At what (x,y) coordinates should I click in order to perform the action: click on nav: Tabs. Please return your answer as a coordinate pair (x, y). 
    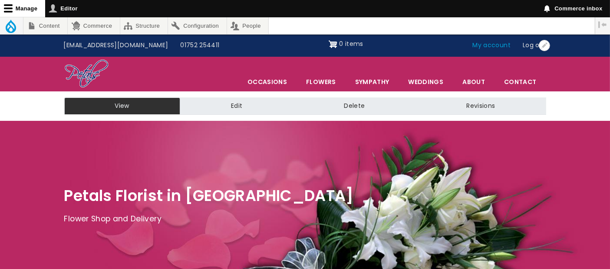
    Looking at the image, I should click on (305, 106).